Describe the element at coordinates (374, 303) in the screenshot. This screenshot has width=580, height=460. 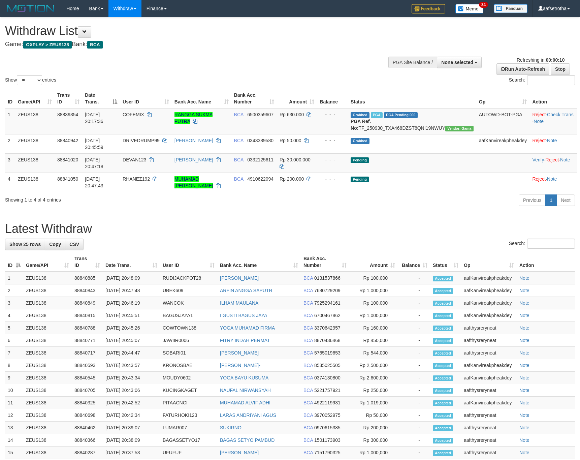
I see `td: Rp 100,000` at that location.